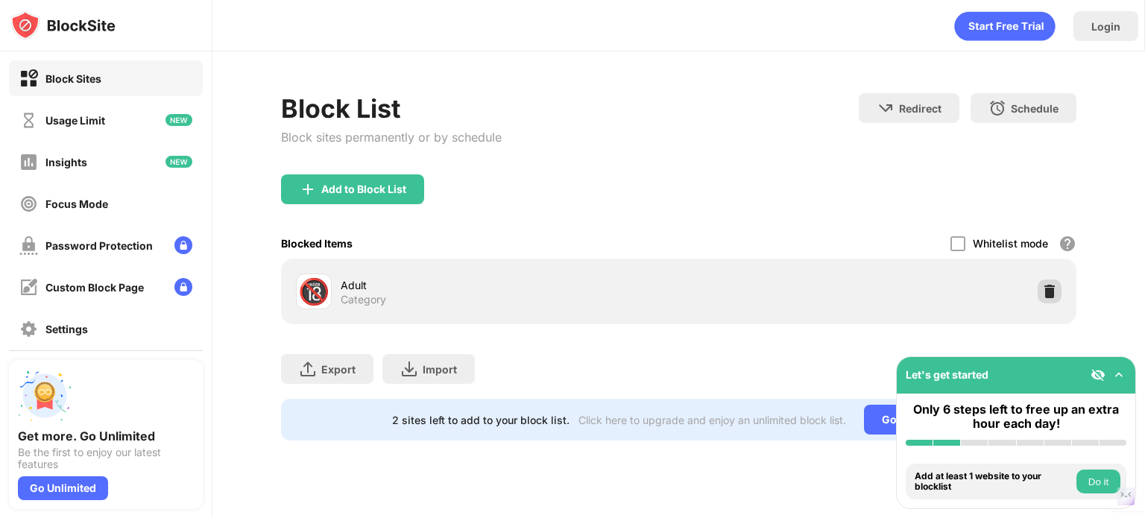 The width and height of the screenshot is (1145, 518). I want to click on img: push-unlimited.svg, so click(45, 396).